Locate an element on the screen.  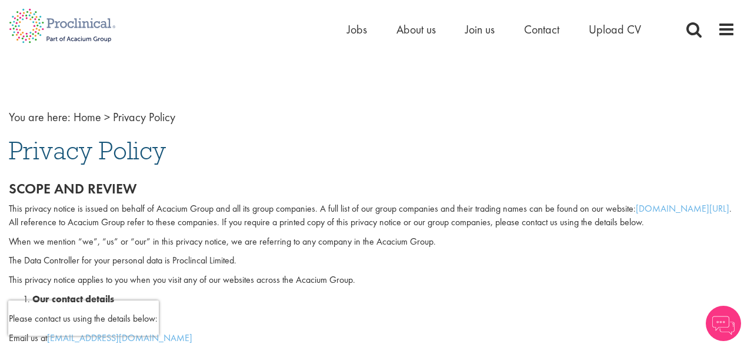
strong: Our contact details is located at coordinates (73, 299).